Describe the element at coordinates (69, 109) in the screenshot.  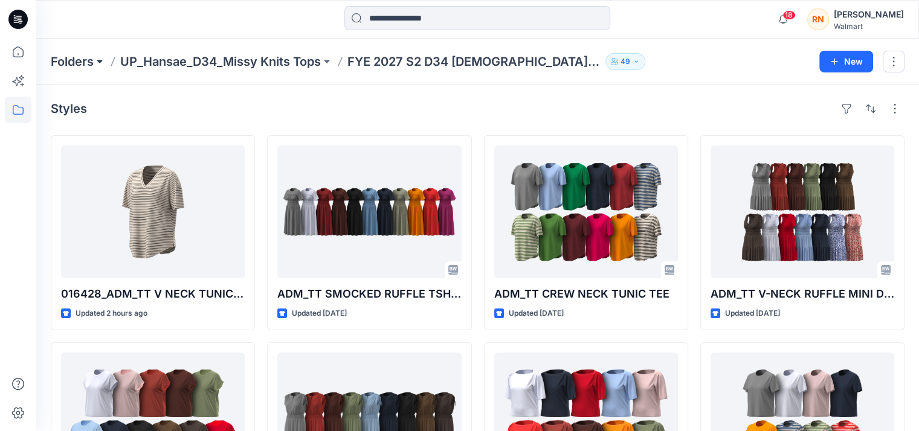
I see `h4: Styles` at that location.